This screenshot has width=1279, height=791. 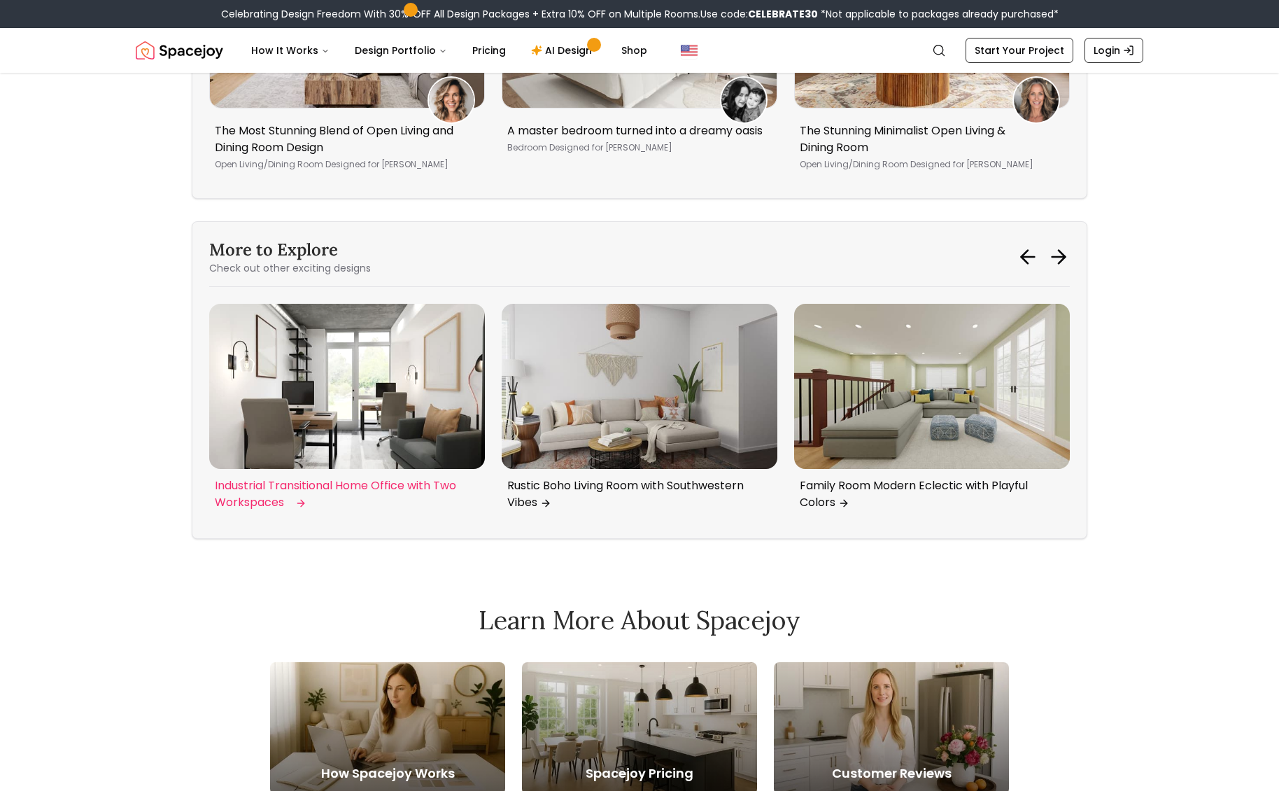 I want to click on div: Carousel, so click(x=640, y=412).